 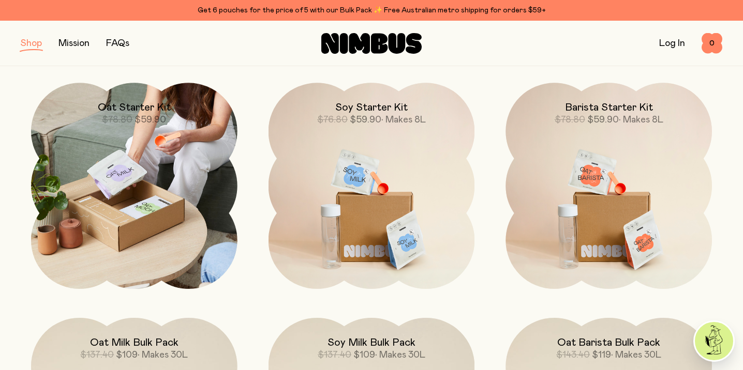 What do you see at coordinates (371, 10) in the screenshot?
I see `div: Get 6 pouches for the price of 5 with our Bulk Pack ✨ Free Australian metro shipping for orders $59+` at bounding box center [371, 10].